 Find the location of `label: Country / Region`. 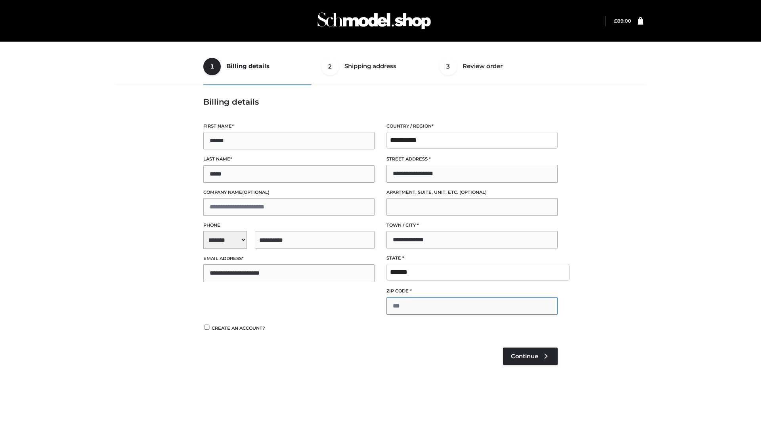

label: Country / Region is located at coordinates (472, 126).